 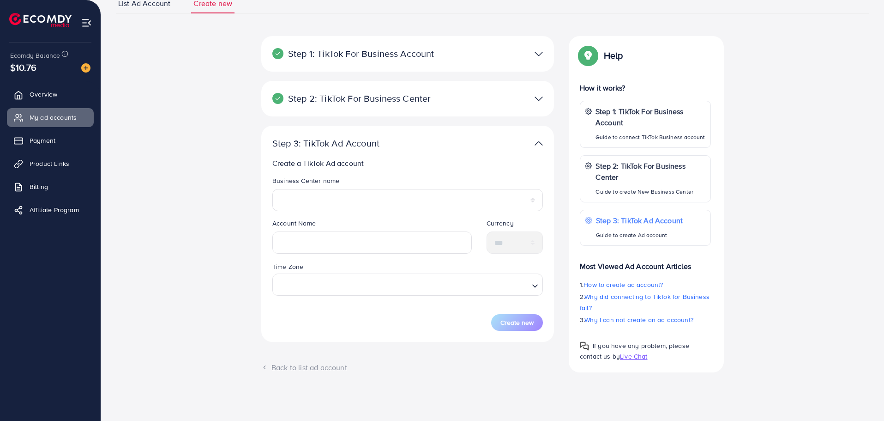 I want to click on p: 1., so click(x=645, y=284).